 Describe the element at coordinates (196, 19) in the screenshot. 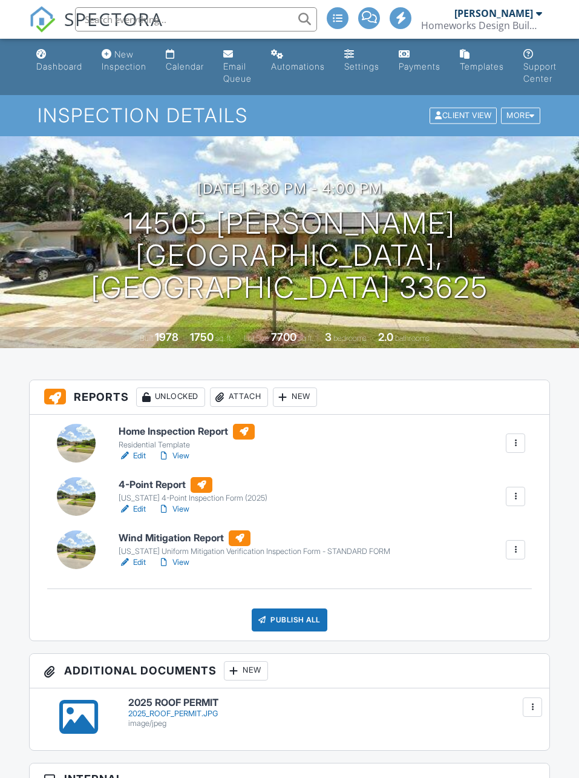

I see `input: Search everything...` at that location.